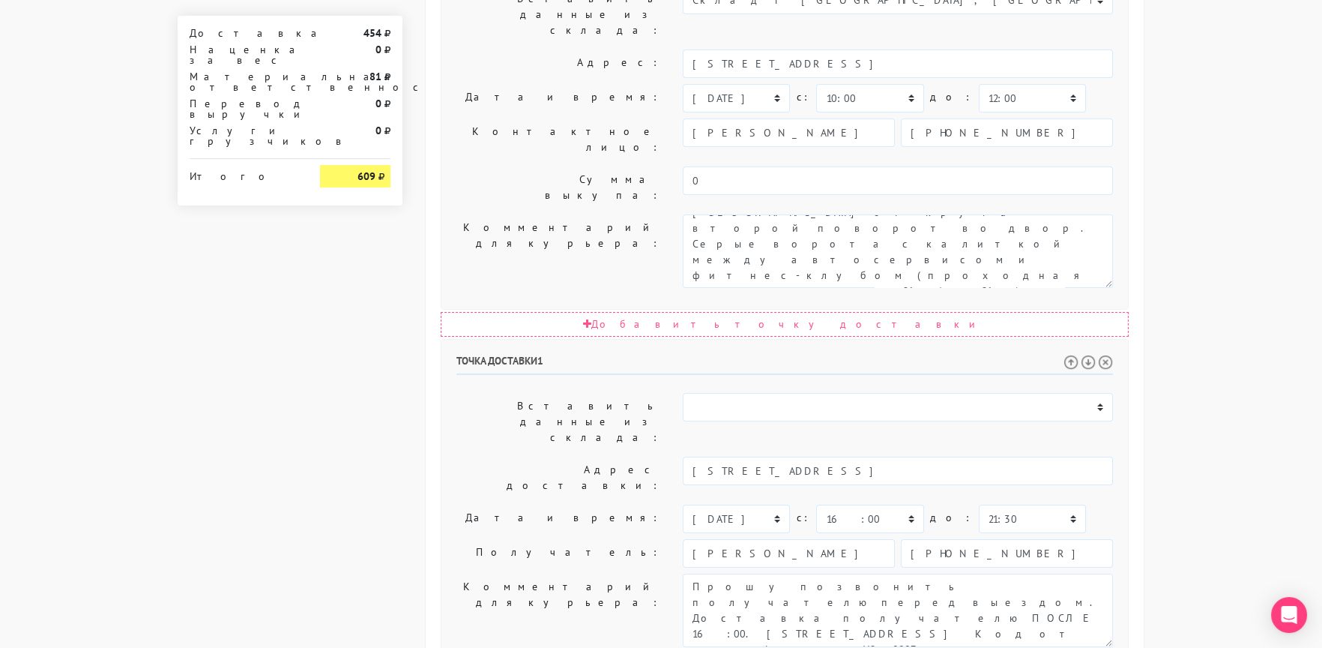  What do you see at coordinates (244, 33) in the screenshot?
I see `div: Доставка` at bounding box center [244, 33].